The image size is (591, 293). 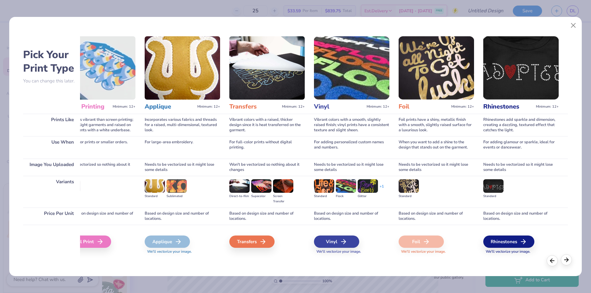 What do you see at coordinates (98, 147) in the screenshot?
I see `div: For full-color prints or smaller orders.` at bounding box center [98, 147].